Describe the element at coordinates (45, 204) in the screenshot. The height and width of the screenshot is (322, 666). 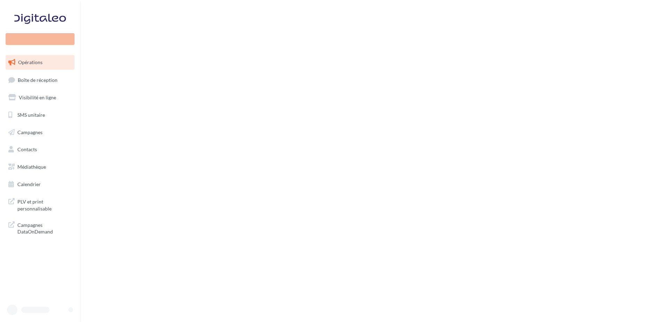
I see `span: PLV et print personnalisable` at that location.